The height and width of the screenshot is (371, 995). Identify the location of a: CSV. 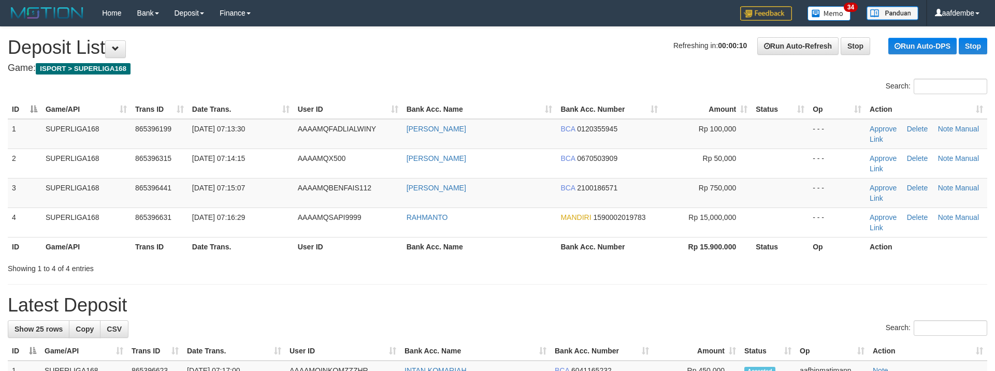
(114, 329).